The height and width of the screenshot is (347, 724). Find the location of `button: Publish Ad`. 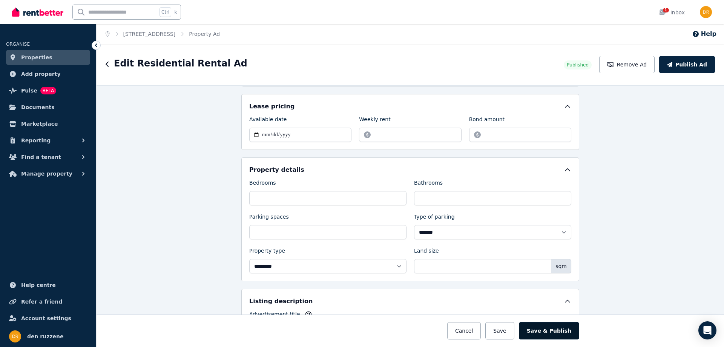

button: Publish Ad is located at coordinates (687, 65).